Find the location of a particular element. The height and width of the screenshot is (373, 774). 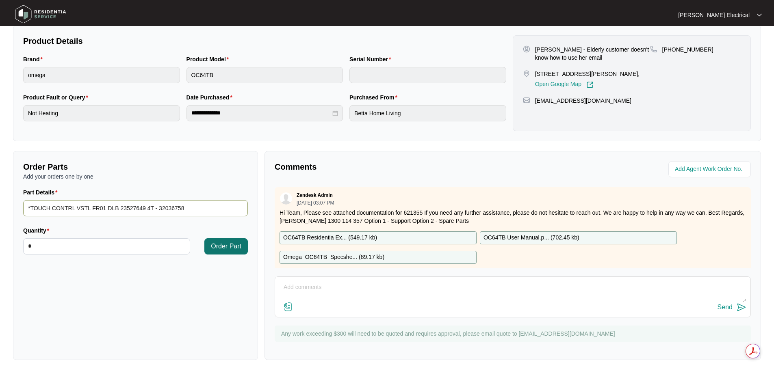

button: Send is located at coordinates (732, 308).